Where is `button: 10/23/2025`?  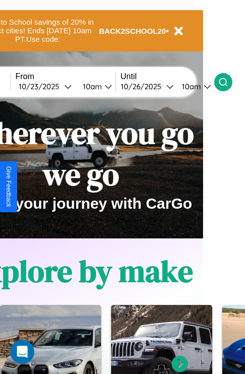 button: 10/23/2025 is located at coordinates (45, 86).